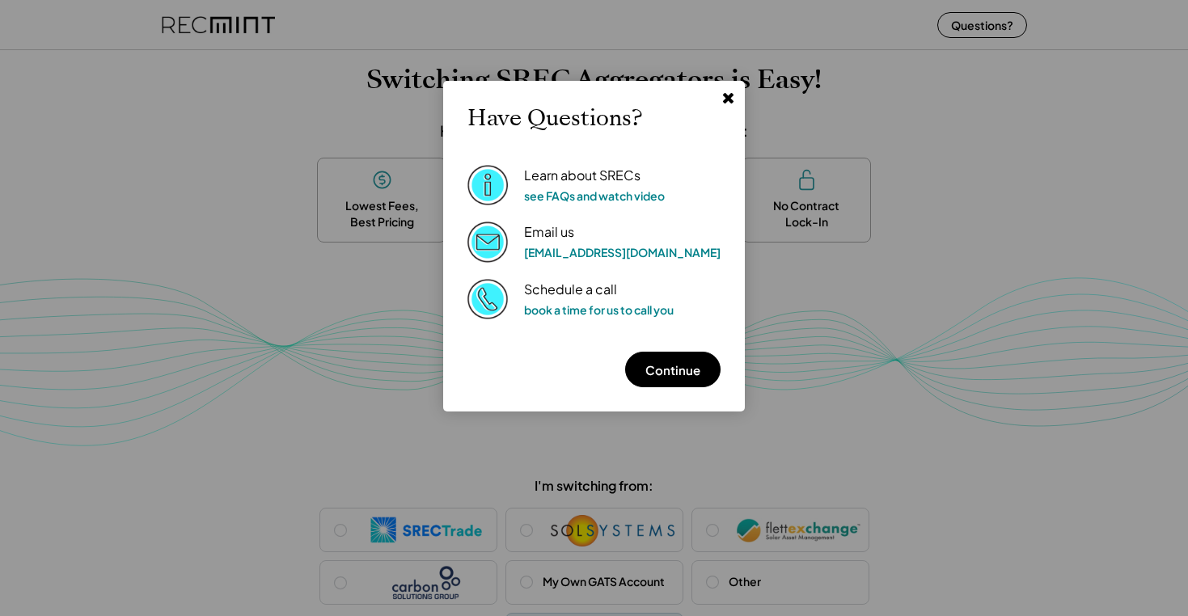 Image resolution: width=1188 pixels, height=616 pixels. What do you see at coordinates (594, 196) in the screenshot?
I see `a: see FAQs and watch video` at bounding box center [594, 196].